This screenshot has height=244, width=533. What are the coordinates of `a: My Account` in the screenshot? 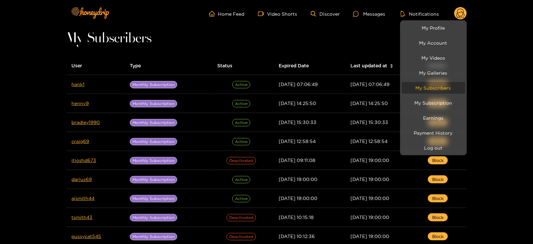 It's located at (434, 43).